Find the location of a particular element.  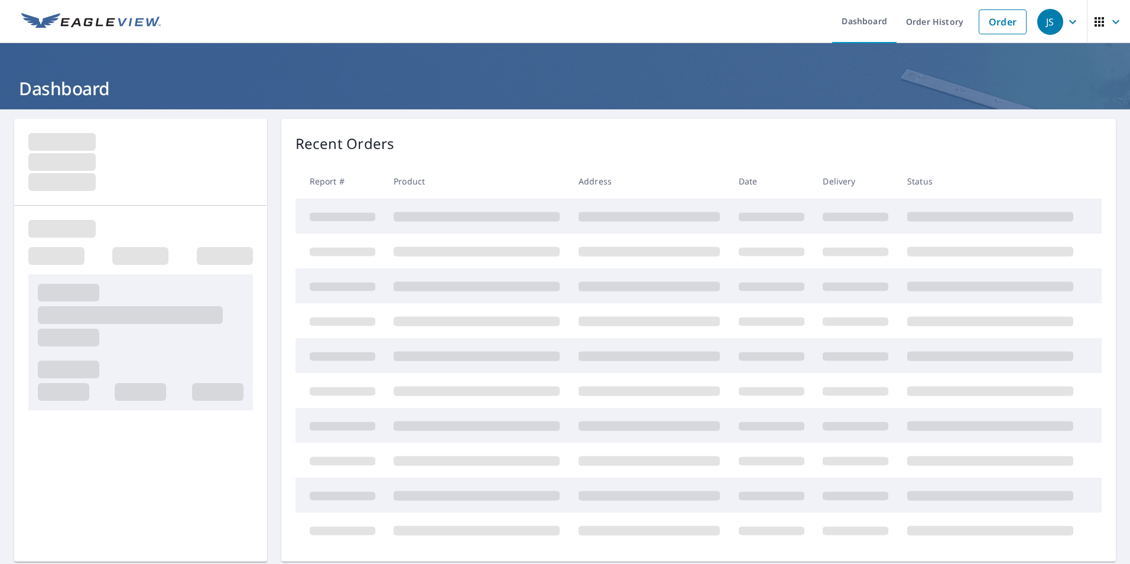

th: Product is located at coordinates (476, 181).